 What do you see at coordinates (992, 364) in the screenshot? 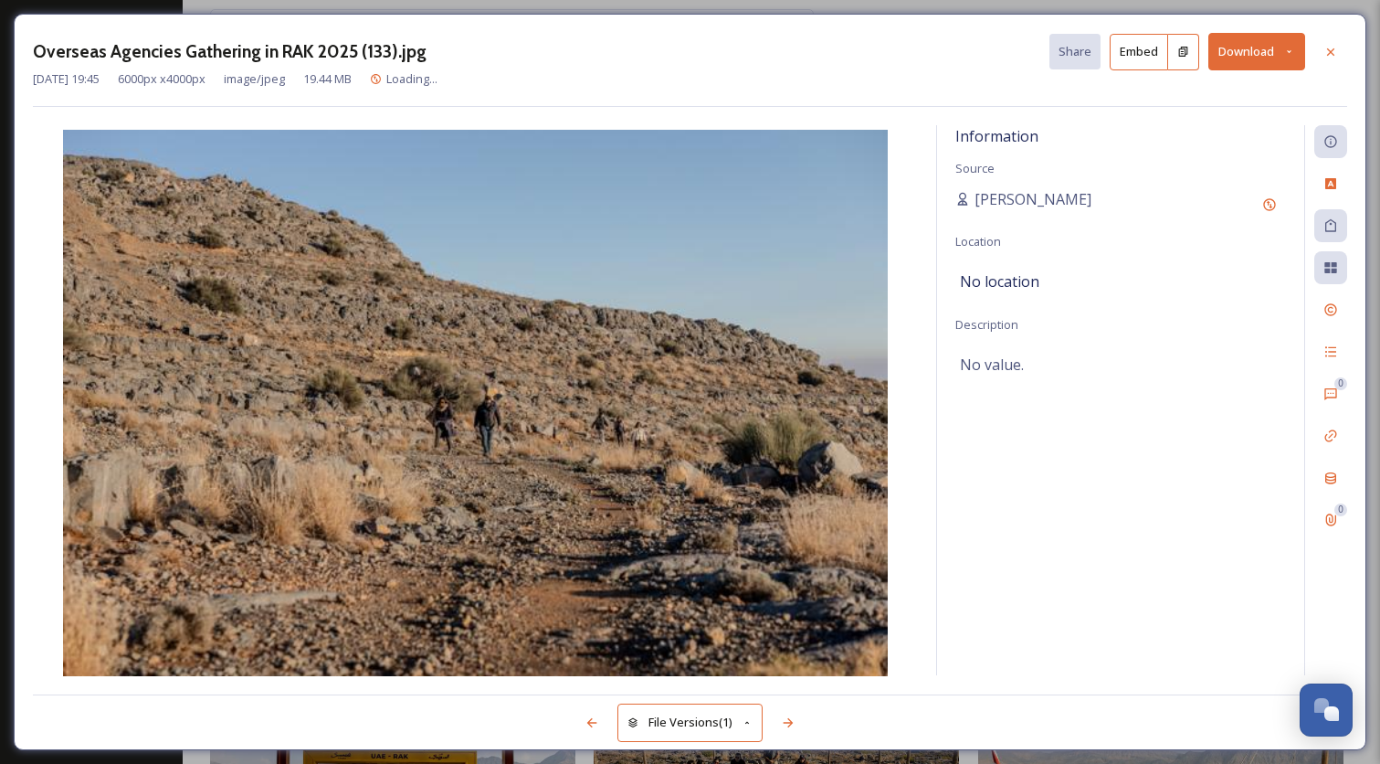
I see `span: No value.` at bounding box center [992, 364].